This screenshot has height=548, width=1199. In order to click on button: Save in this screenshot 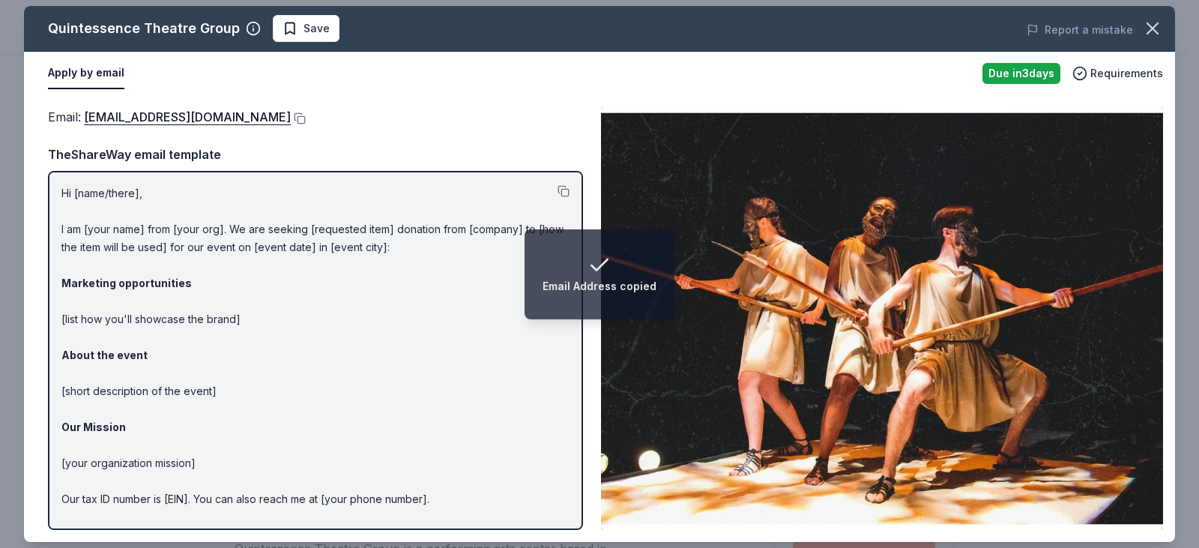, I will do `click(306, 28)`.